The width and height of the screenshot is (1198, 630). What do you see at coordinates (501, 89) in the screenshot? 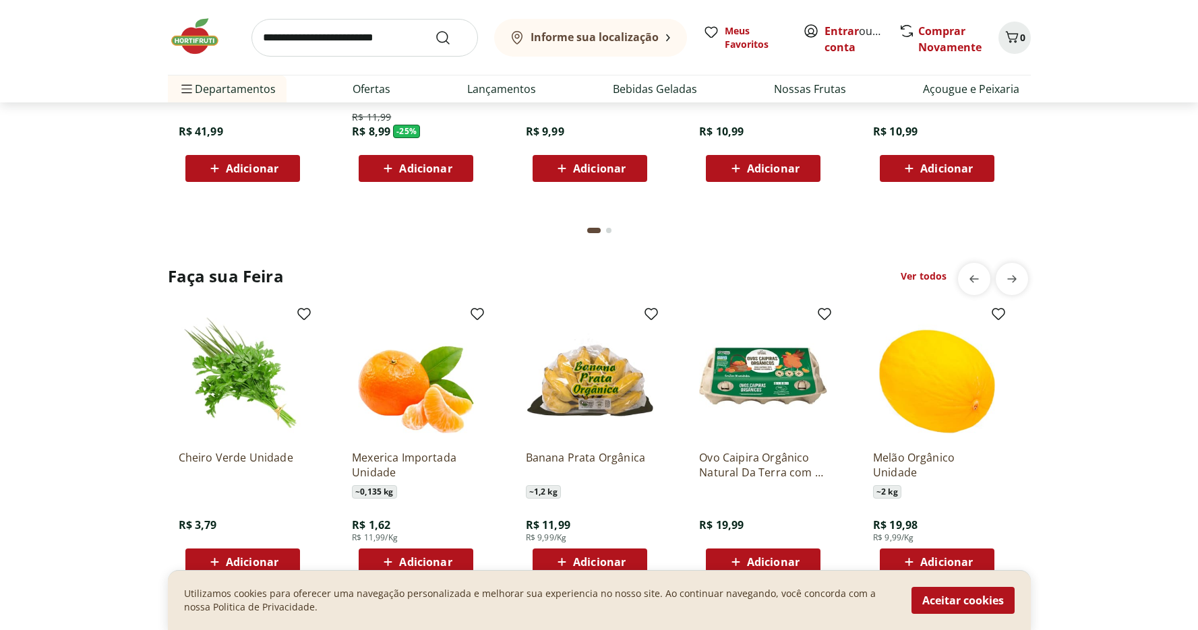
I see `a: Lançamentos` at bounding box center [501, 89].